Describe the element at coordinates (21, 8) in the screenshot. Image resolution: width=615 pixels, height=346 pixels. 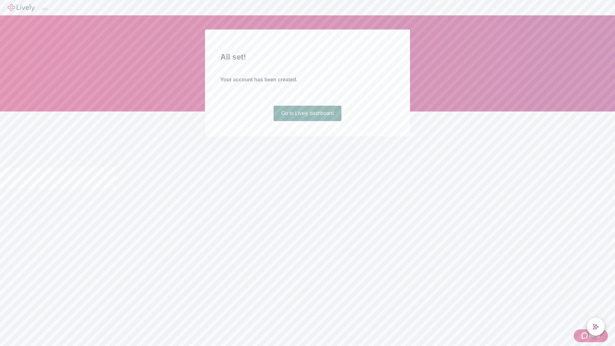
I see `img: Lively` at that location.